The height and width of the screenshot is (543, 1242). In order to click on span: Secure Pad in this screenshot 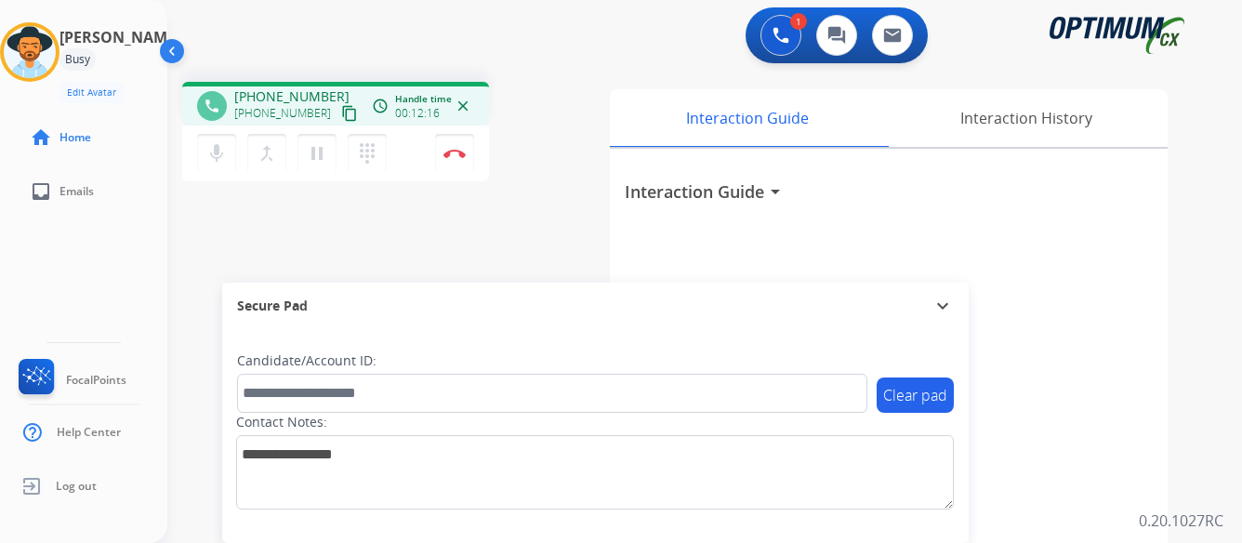, I will do `click(272, 306)`.